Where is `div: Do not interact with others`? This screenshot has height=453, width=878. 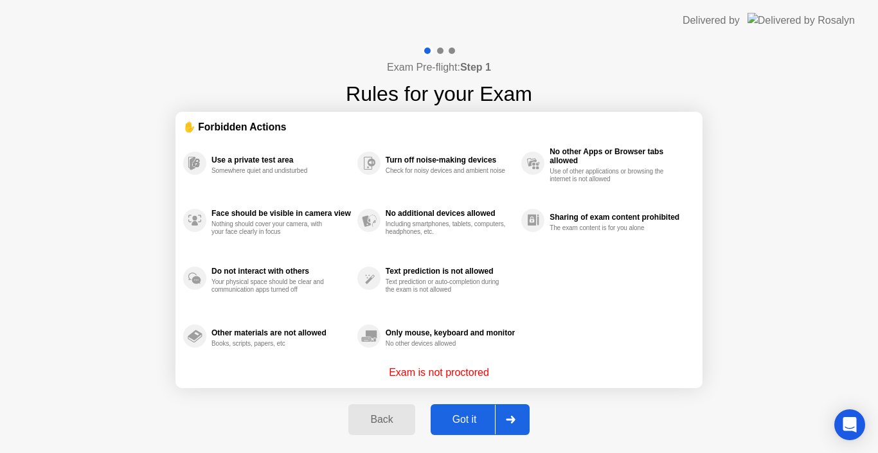 div: Do not interact with others is located at coordinates (281, 271).